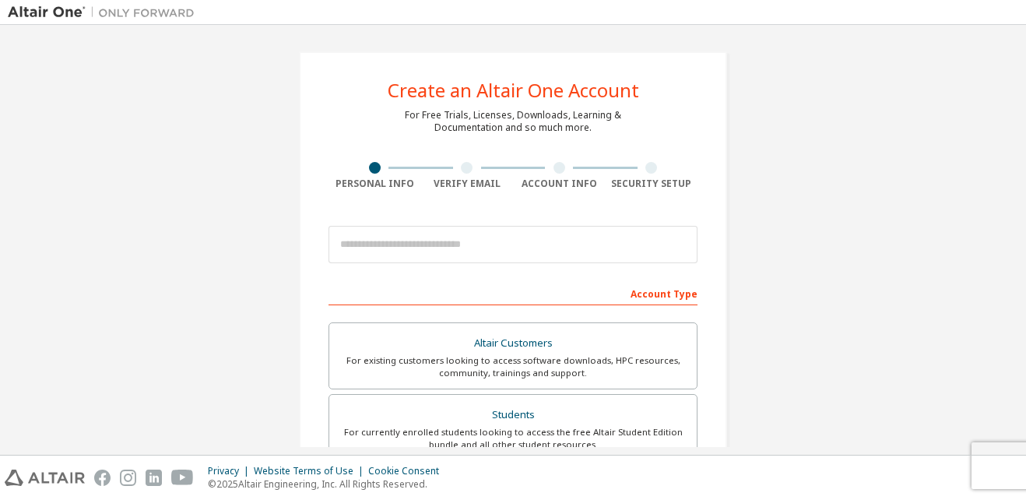 The image size is (1026, 500). Describe the element at coordinates (153, 477) in the screenshot. I see `img: linkedin.svg` at that location.